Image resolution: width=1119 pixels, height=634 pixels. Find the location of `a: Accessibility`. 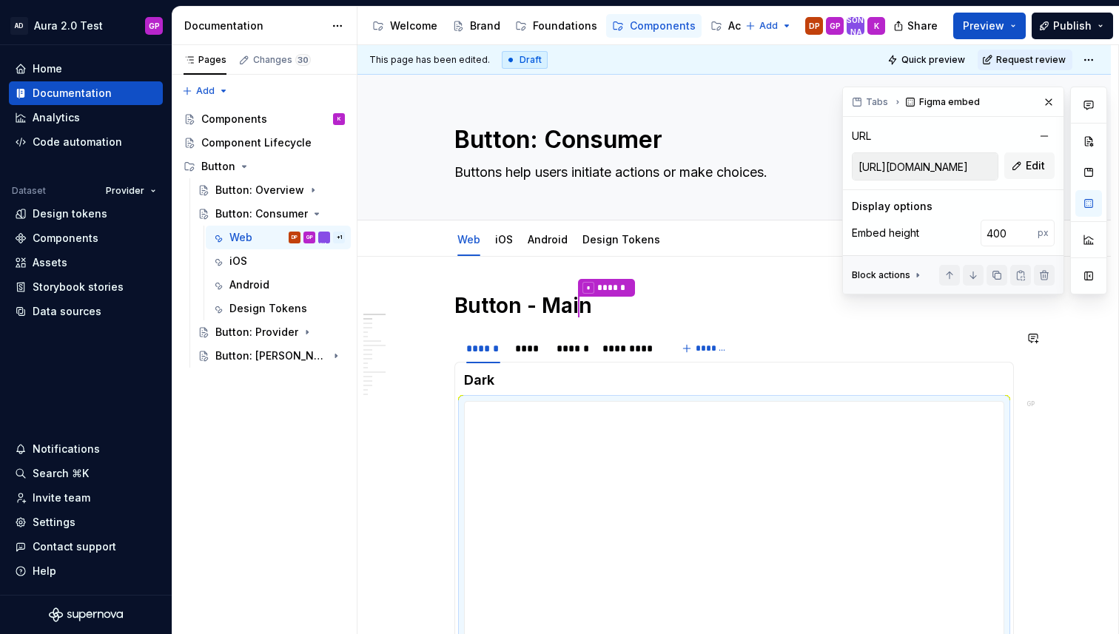

a: Accessibility is located at coordinates (752, 26).